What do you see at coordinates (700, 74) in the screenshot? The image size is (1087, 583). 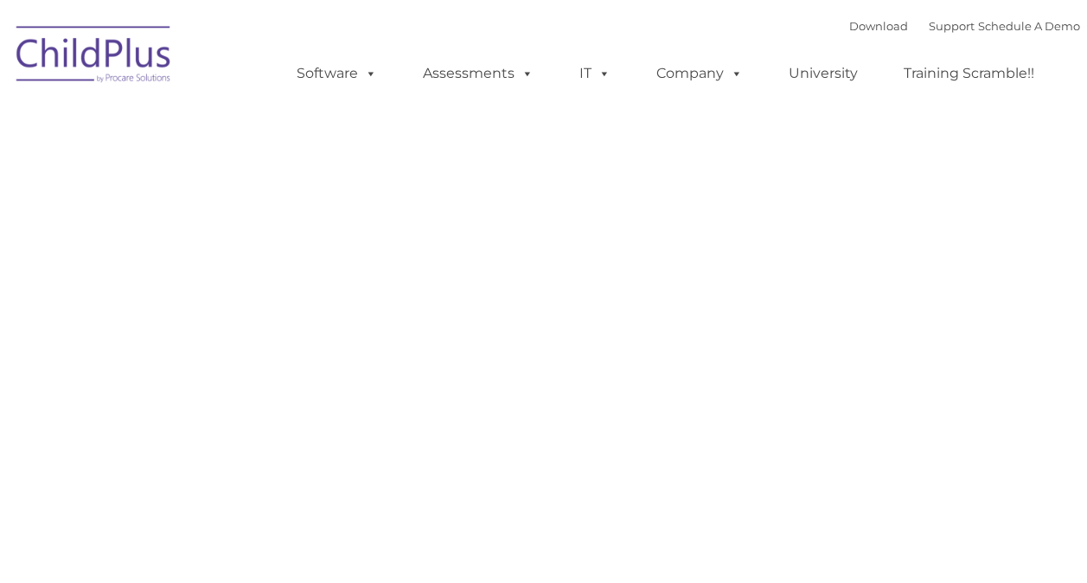 I see `a: Company` at bounding box center [700, 74].